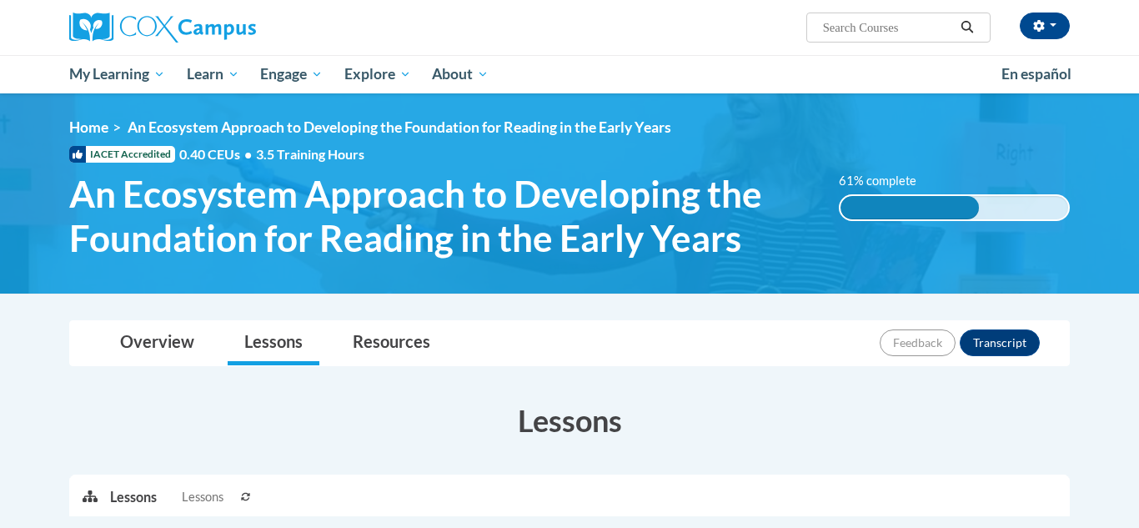  What do you see at coordinates (218, 154) in the screenshot?
I see `span: 0.40 CEUs` at bounding box center [218, 154].